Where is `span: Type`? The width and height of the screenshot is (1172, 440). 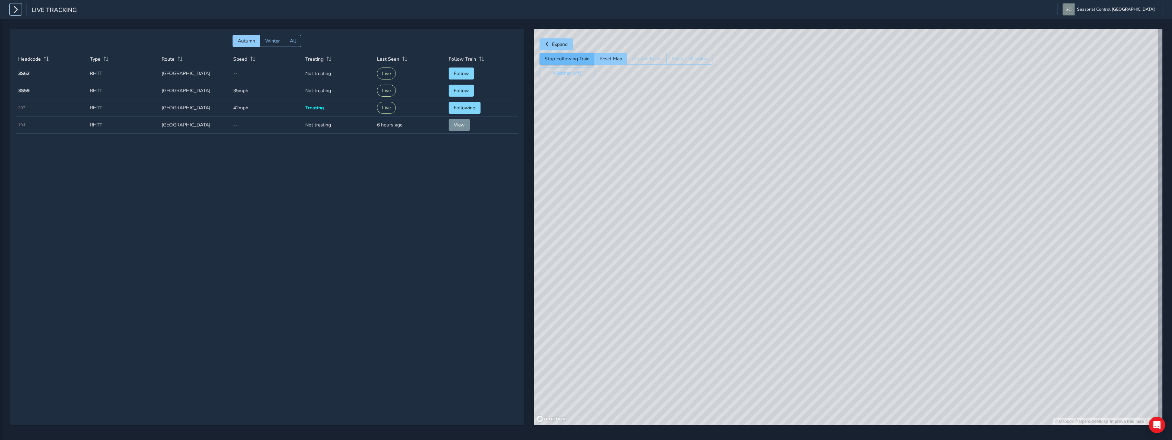 span: Type is located at coordinates (95, 59).